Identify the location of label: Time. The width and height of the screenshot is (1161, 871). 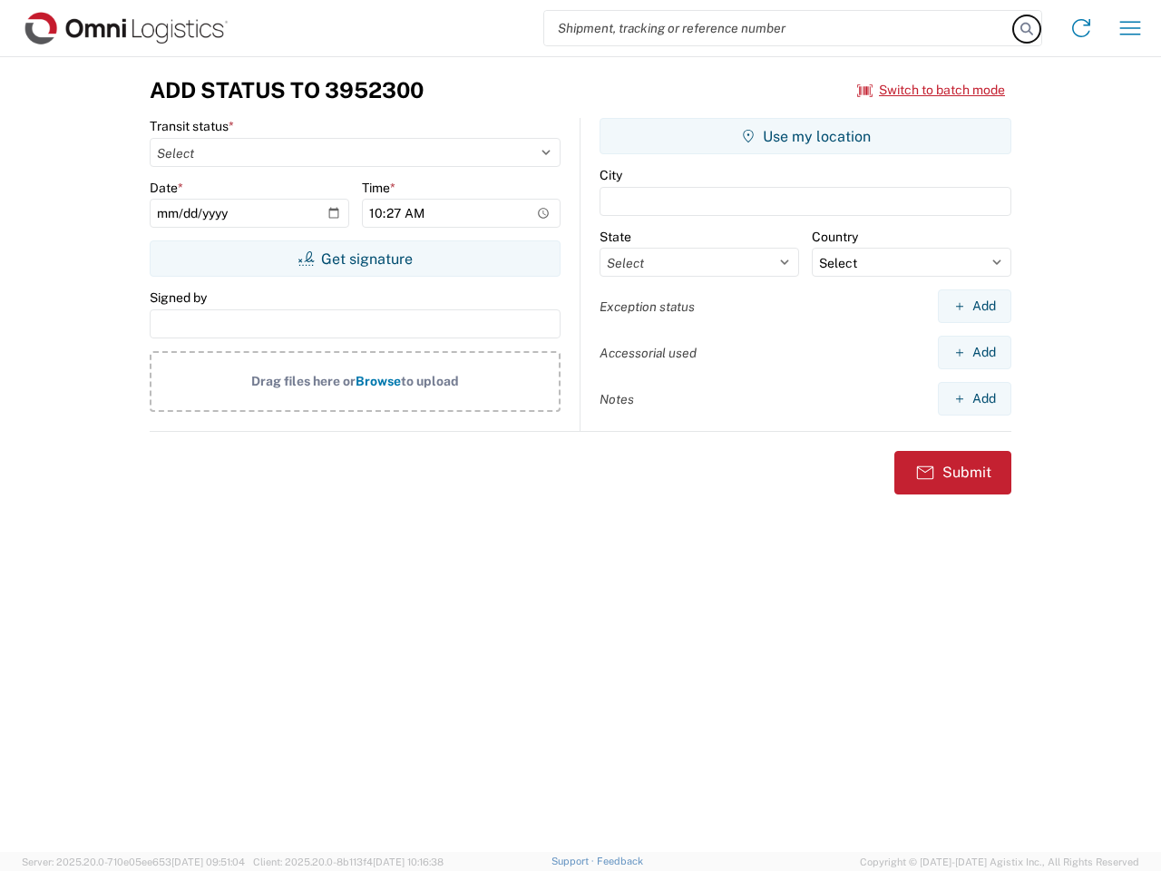
(378, 188).